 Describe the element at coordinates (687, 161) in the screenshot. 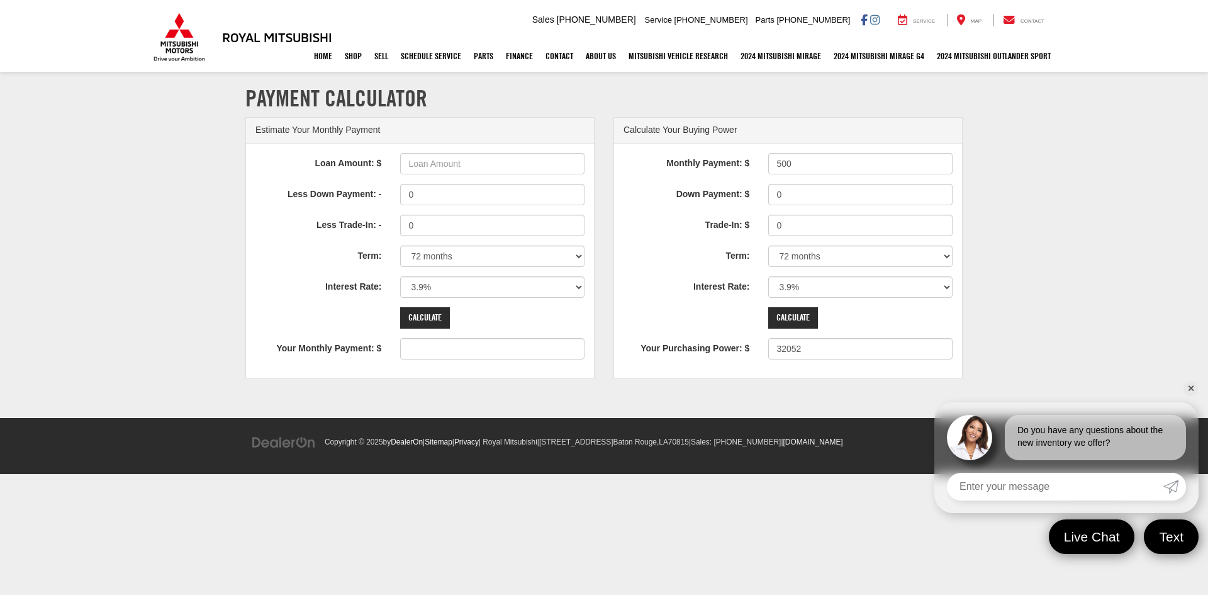

I see `label: Monthly Payment: $` at that location.